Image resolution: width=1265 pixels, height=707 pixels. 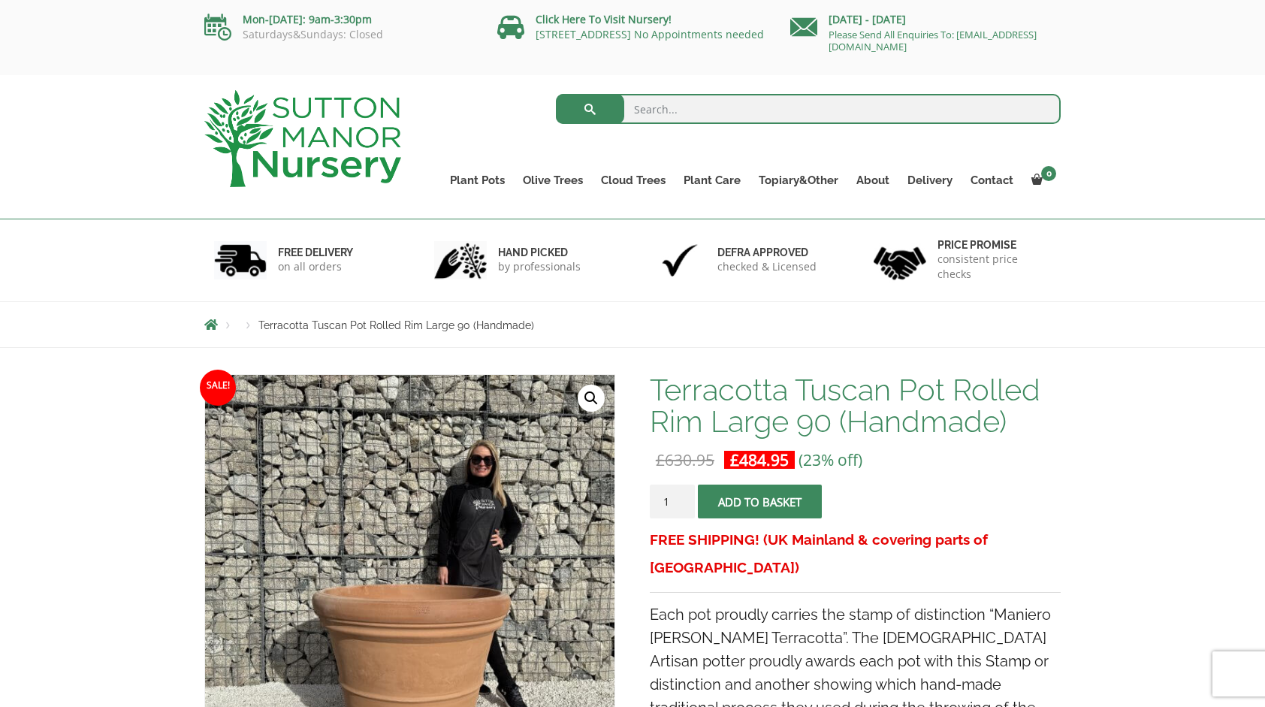 I want to click on input: Product quantity, so click(x=672, y=501).